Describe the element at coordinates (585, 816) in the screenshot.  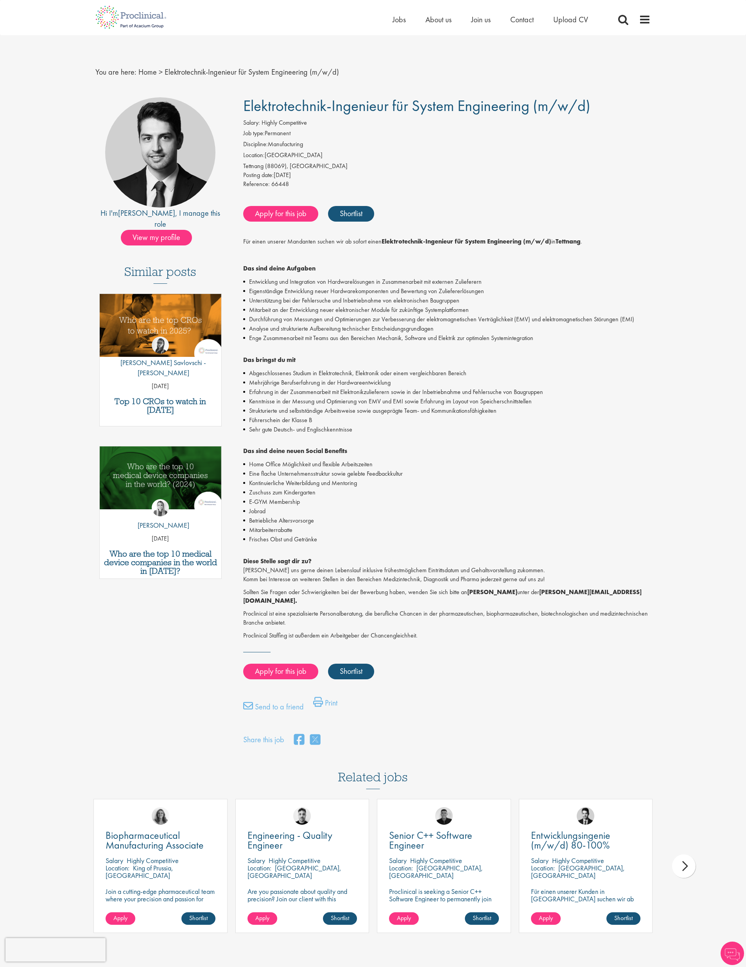
I see `img: Thomas Wenig` at that location.